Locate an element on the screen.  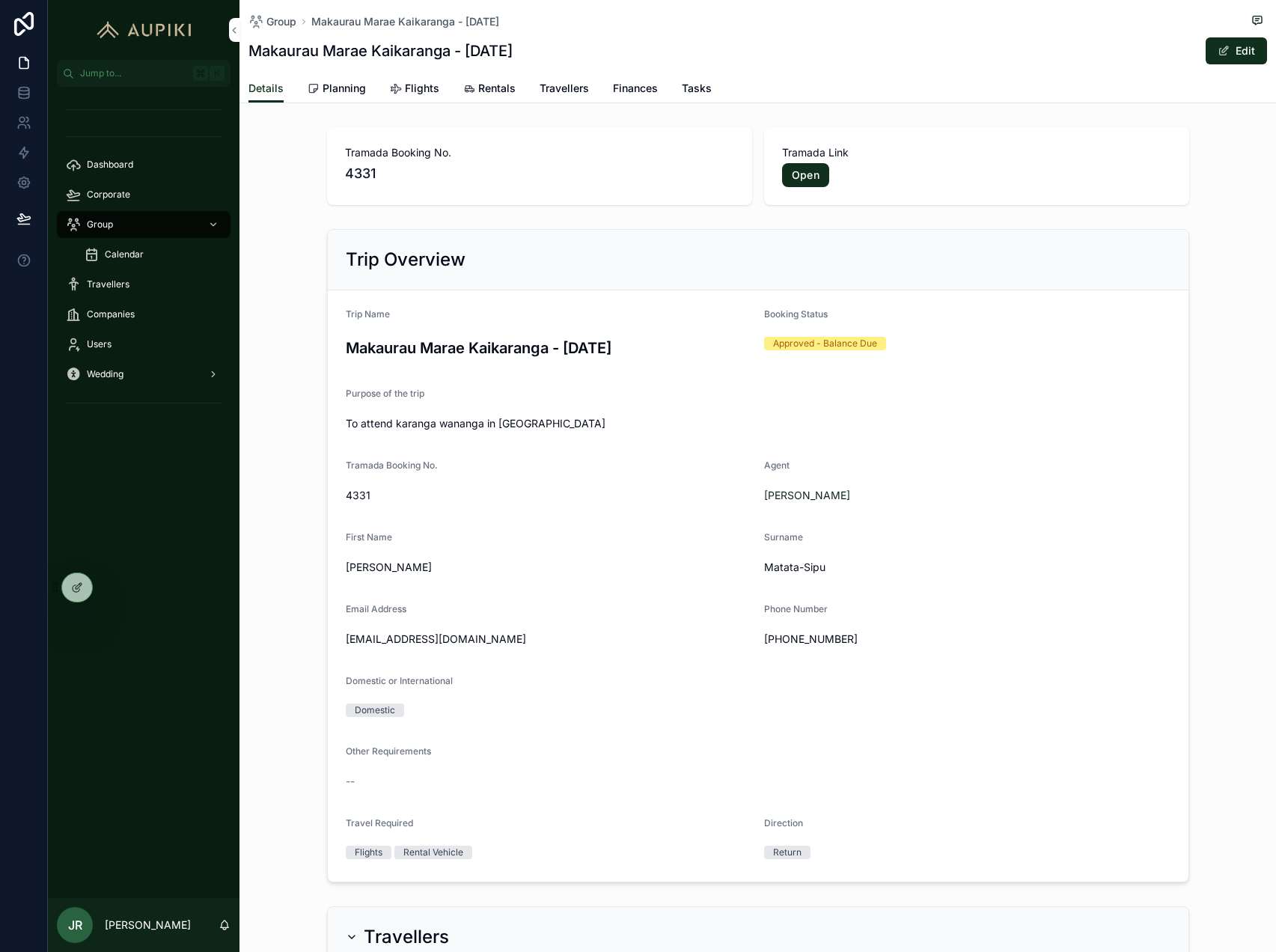
span: Finances is located at coordinates (635, 88).